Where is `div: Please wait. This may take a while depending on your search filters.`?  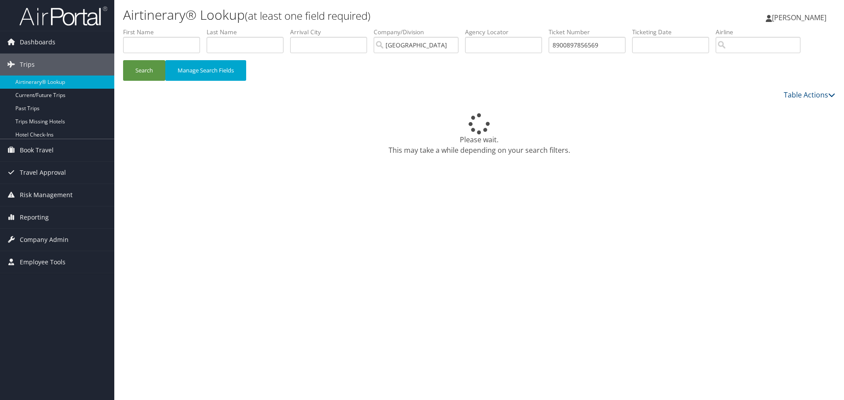
div: Please wait. This may take a while depending on your search filters. is located at coordinates (479, 134).